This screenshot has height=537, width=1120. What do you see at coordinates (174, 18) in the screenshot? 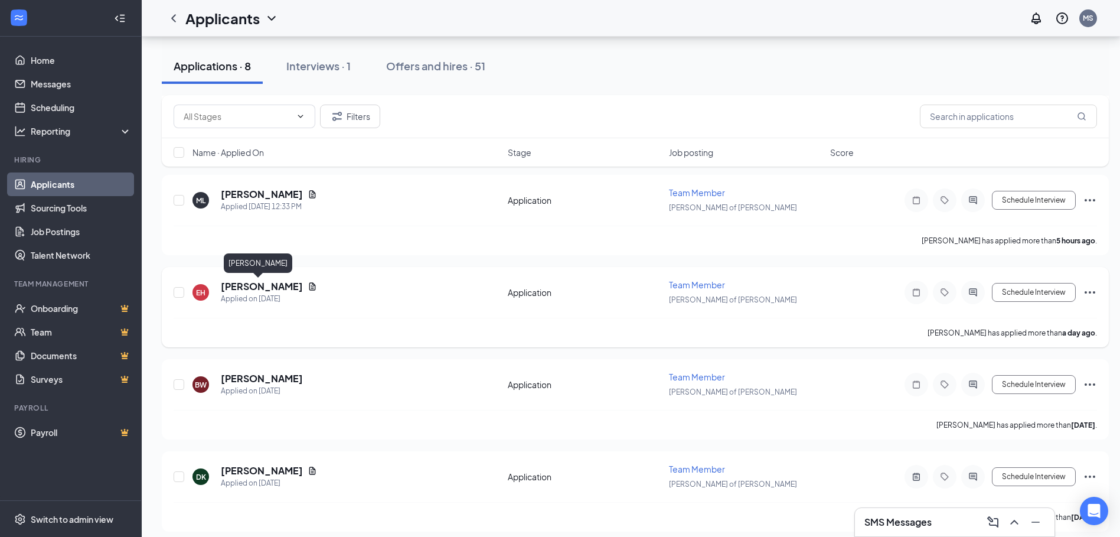
I see `svg: ChevronLeft` at bounding box center [174, 18].